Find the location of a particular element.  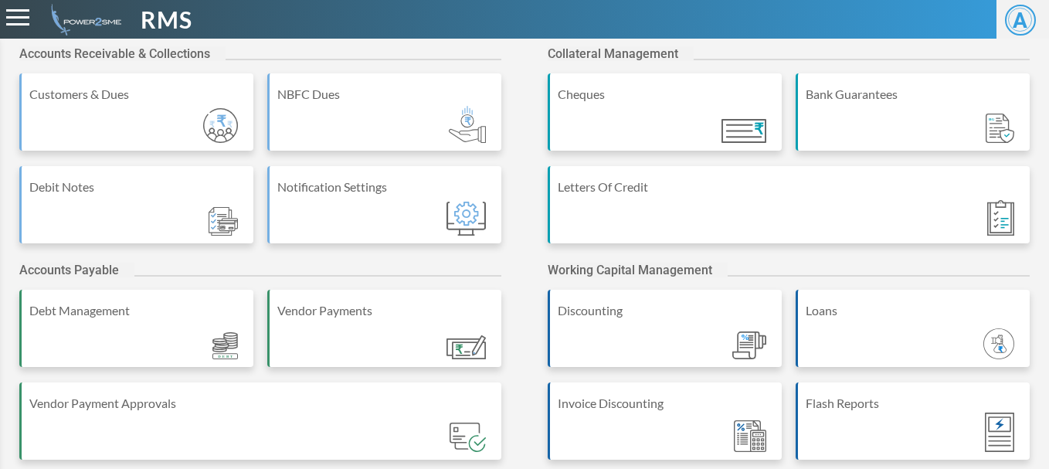

div: NBFC Dues is located at coordinates (385, 94).